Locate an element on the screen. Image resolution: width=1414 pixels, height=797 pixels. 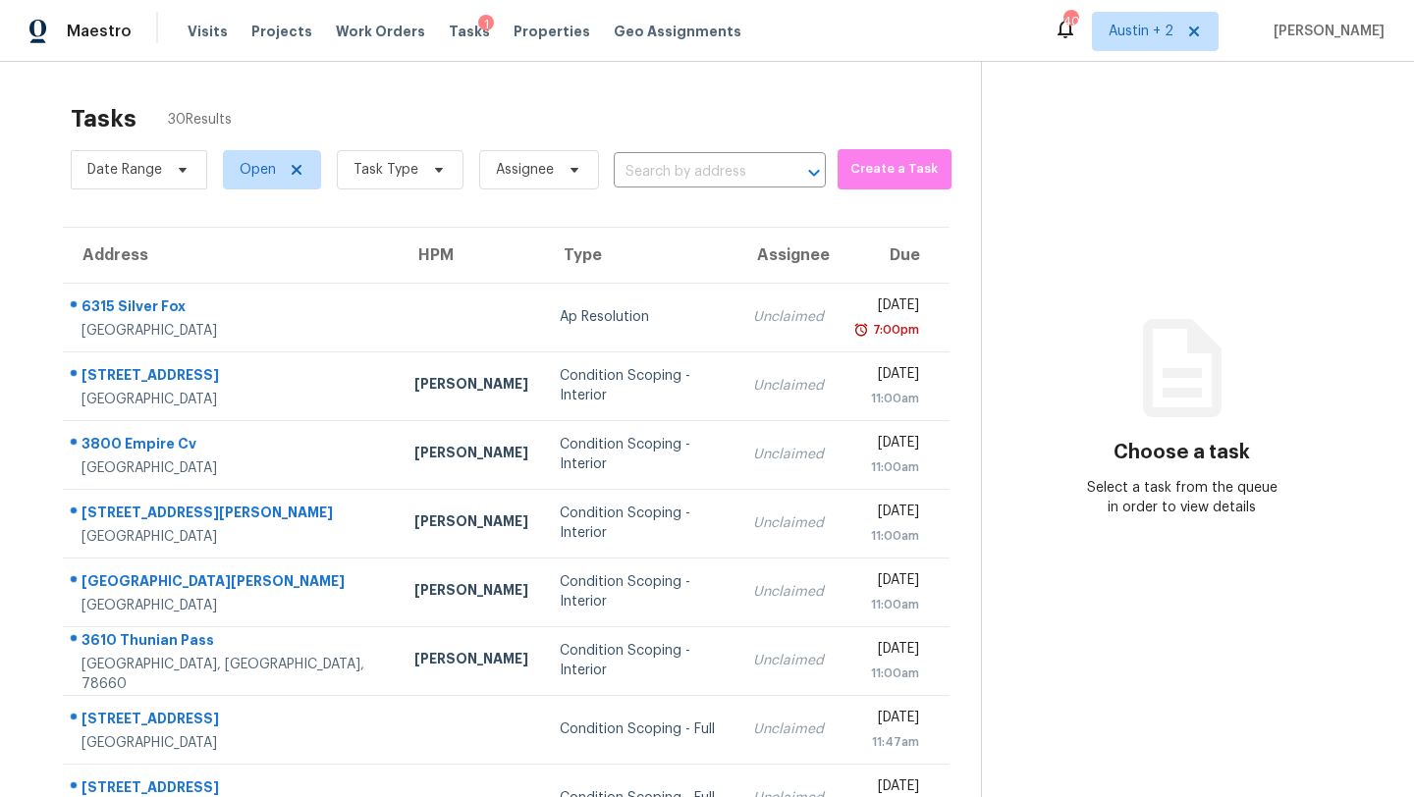
th: Assignee is located at coordinates (789, 255).